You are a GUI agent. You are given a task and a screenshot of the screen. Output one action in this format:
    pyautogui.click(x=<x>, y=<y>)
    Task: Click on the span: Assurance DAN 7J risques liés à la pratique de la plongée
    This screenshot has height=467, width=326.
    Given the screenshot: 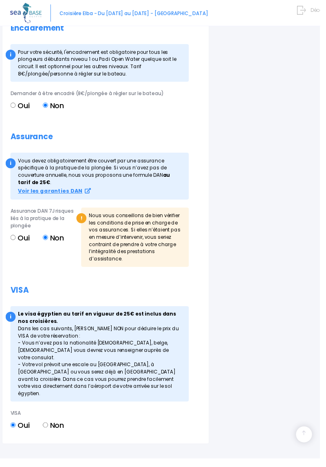 What is the action you would take?
    pyautogui.click(x=43, y=222)
    